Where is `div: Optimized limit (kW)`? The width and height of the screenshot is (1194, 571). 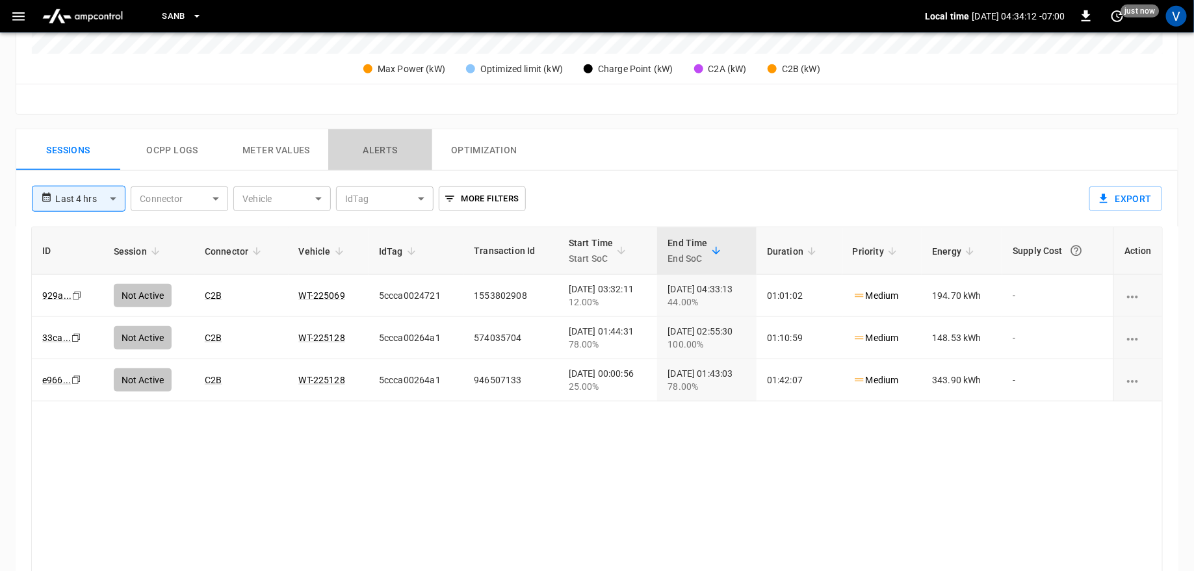 div: Optimized limit (kW) is located at coordinates (521, 69).